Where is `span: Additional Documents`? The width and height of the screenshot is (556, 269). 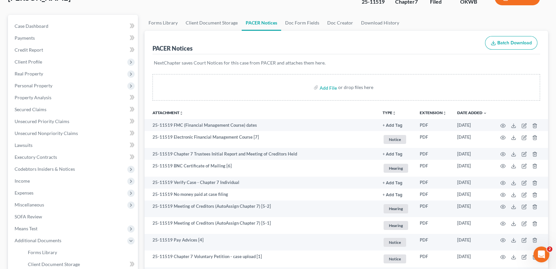
span: Additional Documents is located at coordinates (38, 241).